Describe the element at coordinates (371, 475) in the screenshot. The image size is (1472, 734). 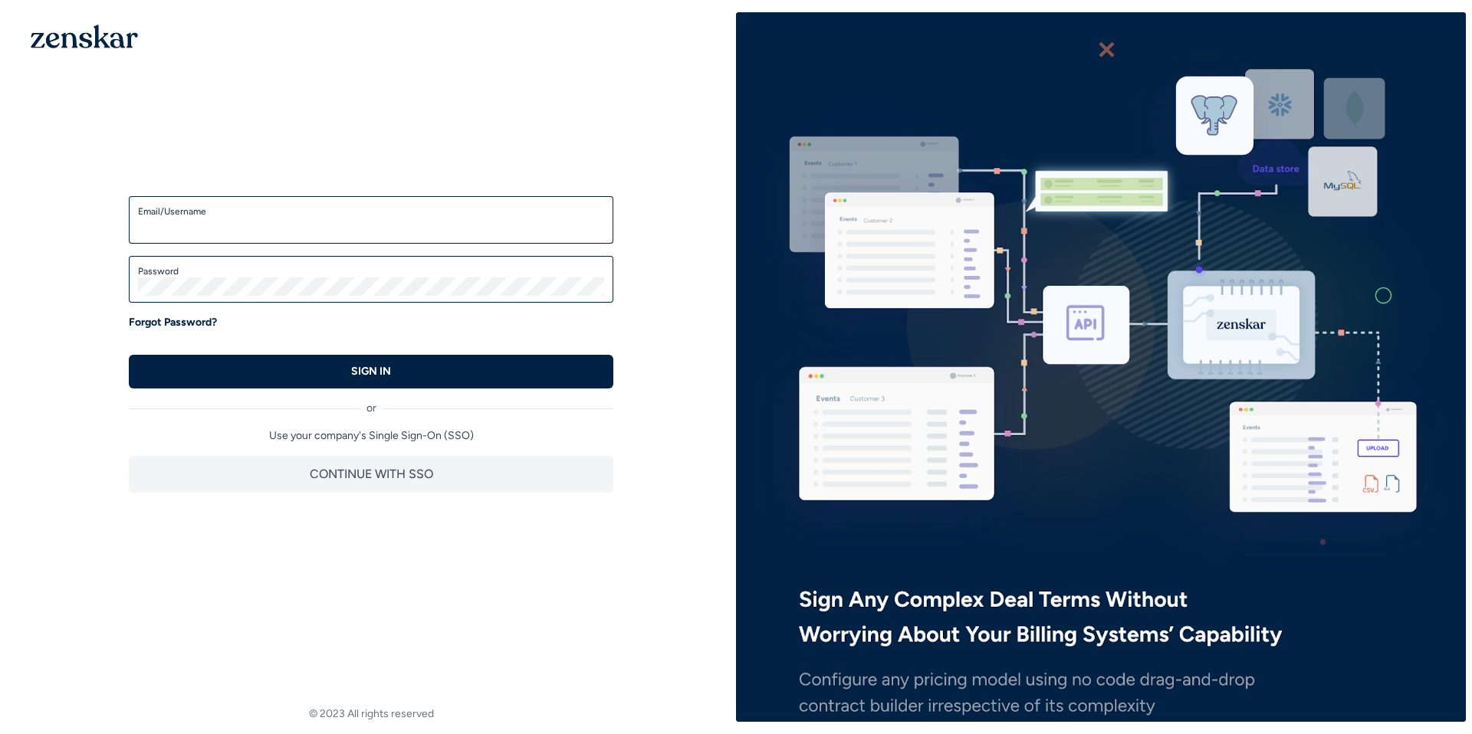
I see `button: CONTINUE WITH SSO` at that location.